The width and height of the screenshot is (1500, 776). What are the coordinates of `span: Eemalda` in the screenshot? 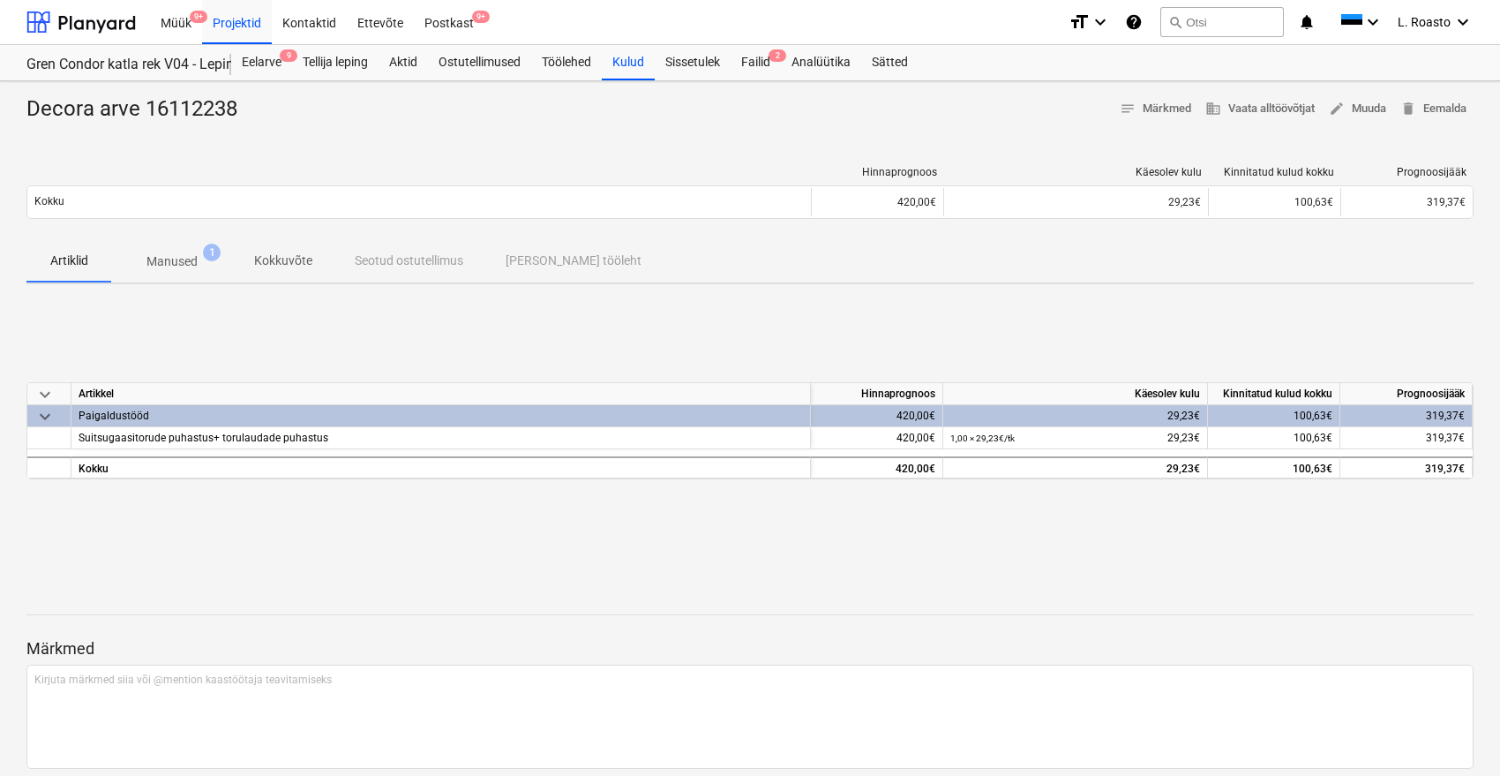 It's located at (1433, 109).